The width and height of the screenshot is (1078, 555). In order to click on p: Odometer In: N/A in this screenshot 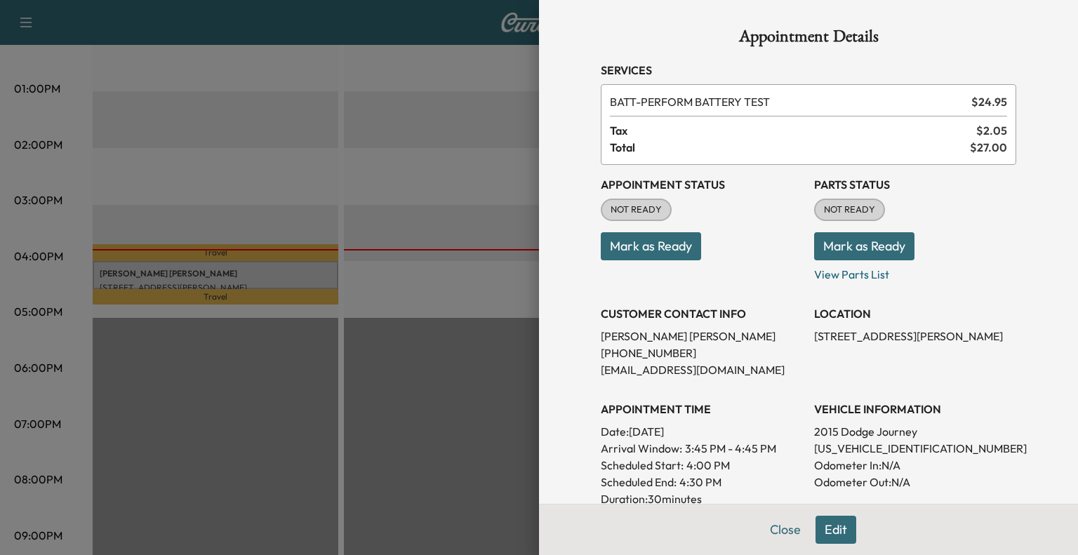, I will do `click(916, 465)`.